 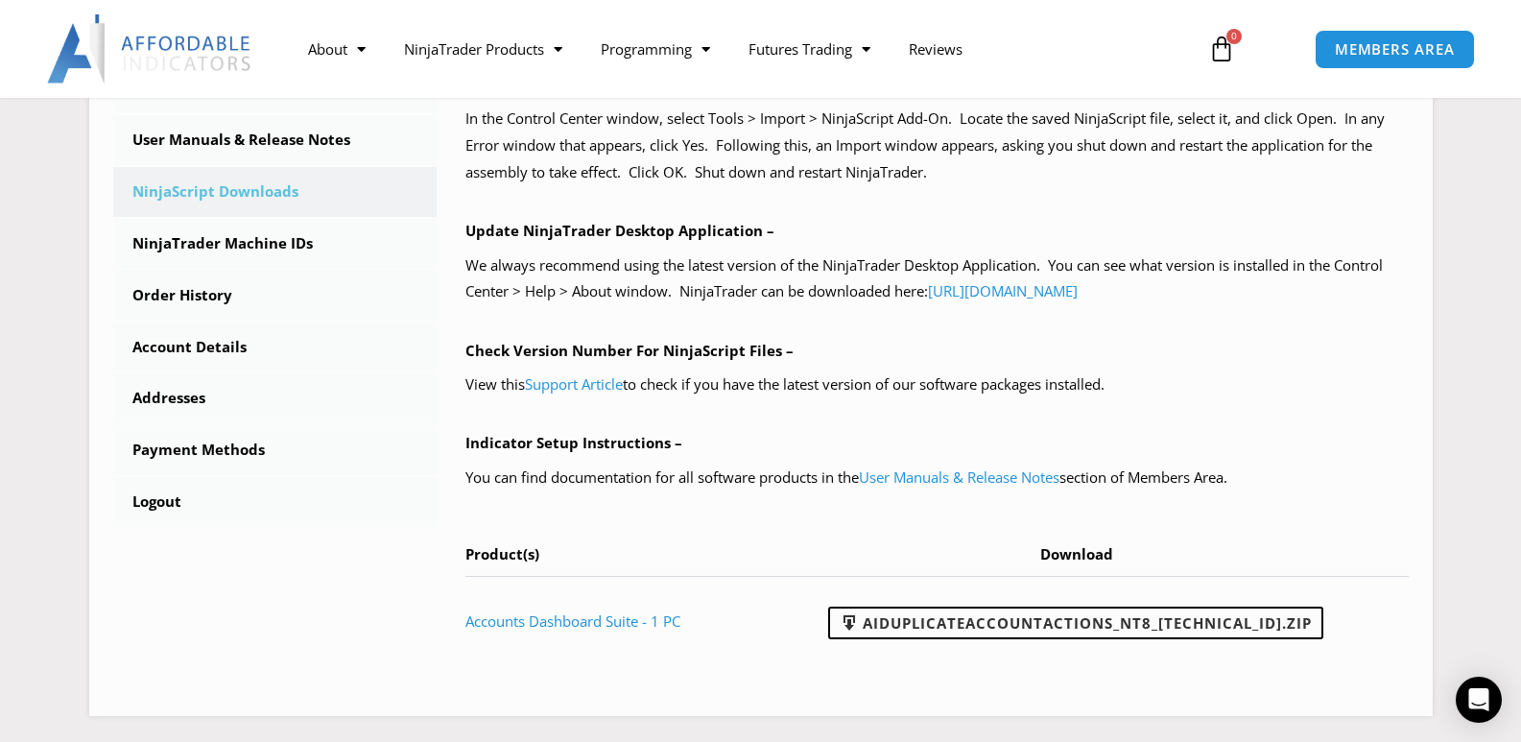 What do you see at coordinates (1394, 49) in the screenshot?
I see `a: MEMBERS AREA` at bounding box center [1394, 49].